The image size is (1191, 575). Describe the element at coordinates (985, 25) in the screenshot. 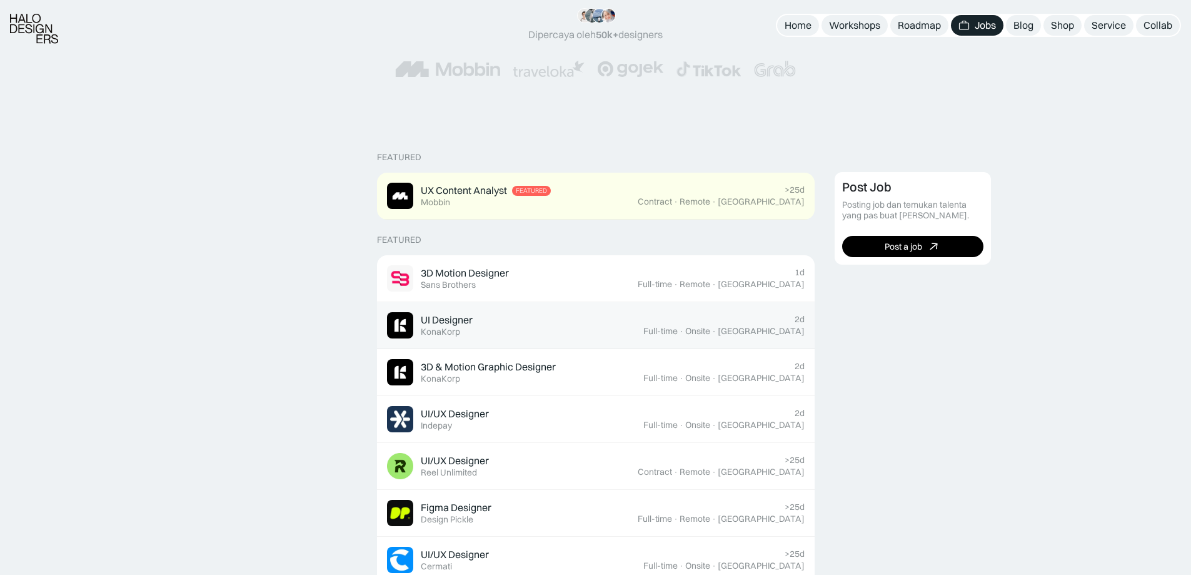

I see `div: Jobs` at that location.